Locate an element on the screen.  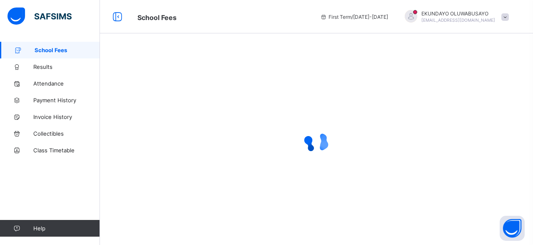
img: safsims is located at coordinates (40, 16).